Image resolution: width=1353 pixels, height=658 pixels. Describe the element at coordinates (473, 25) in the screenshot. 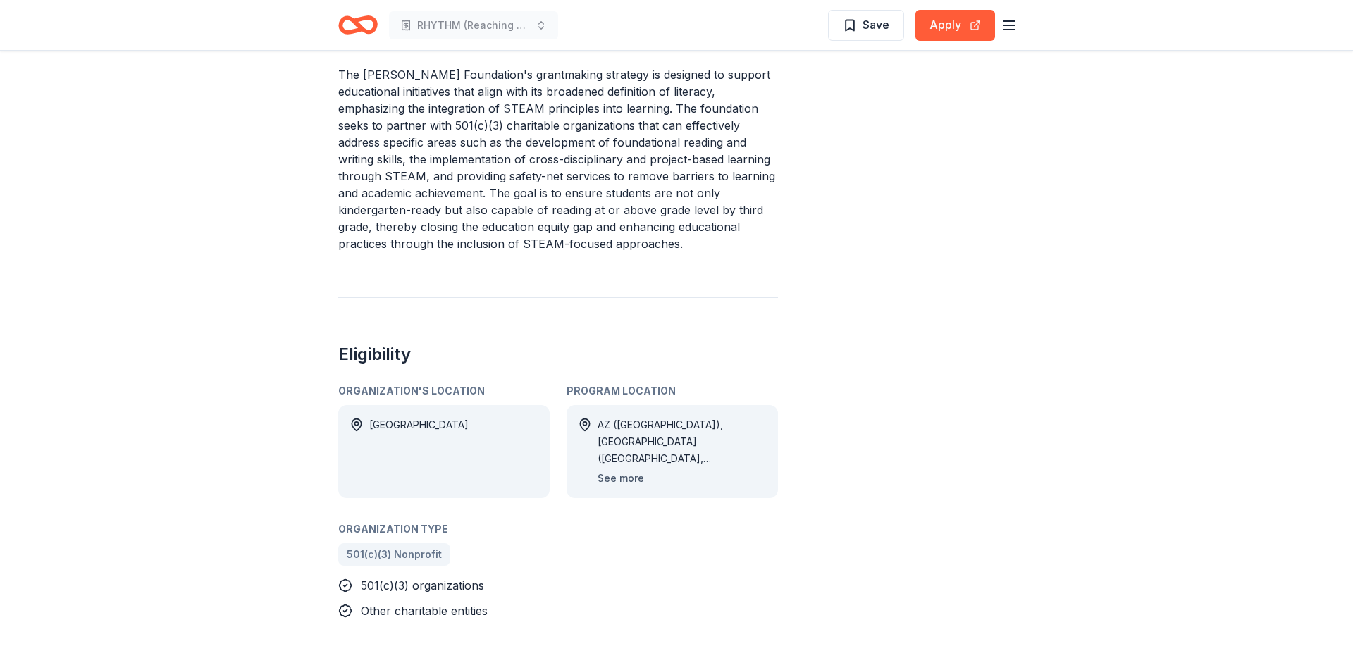

I see `span: RHYTHM (Reaching Youth Through Music)` at that location.